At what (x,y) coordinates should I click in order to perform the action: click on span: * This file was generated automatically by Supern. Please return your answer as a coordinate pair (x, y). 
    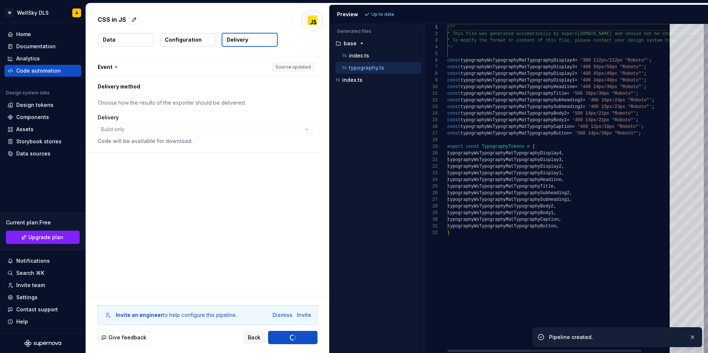
    Looking at the image, I should click on (512, 34).